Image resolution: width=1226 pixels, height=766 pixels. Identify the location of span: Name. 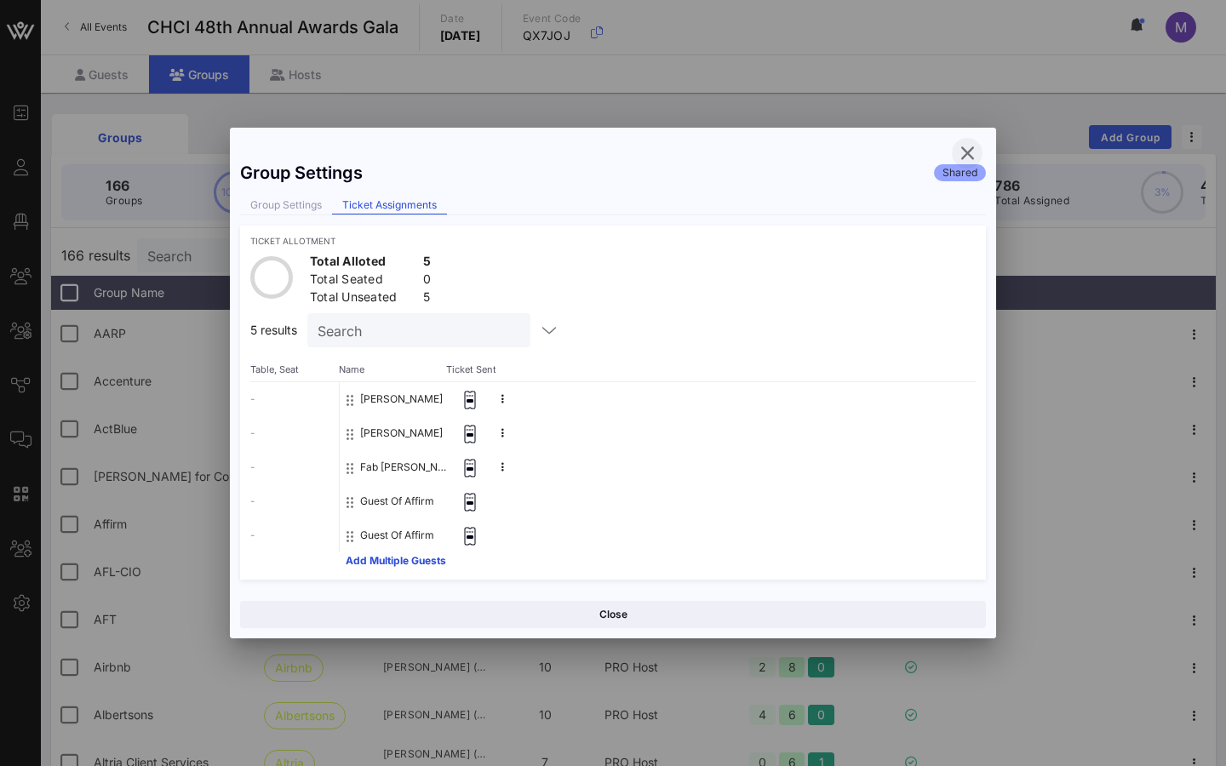
(394, 370).